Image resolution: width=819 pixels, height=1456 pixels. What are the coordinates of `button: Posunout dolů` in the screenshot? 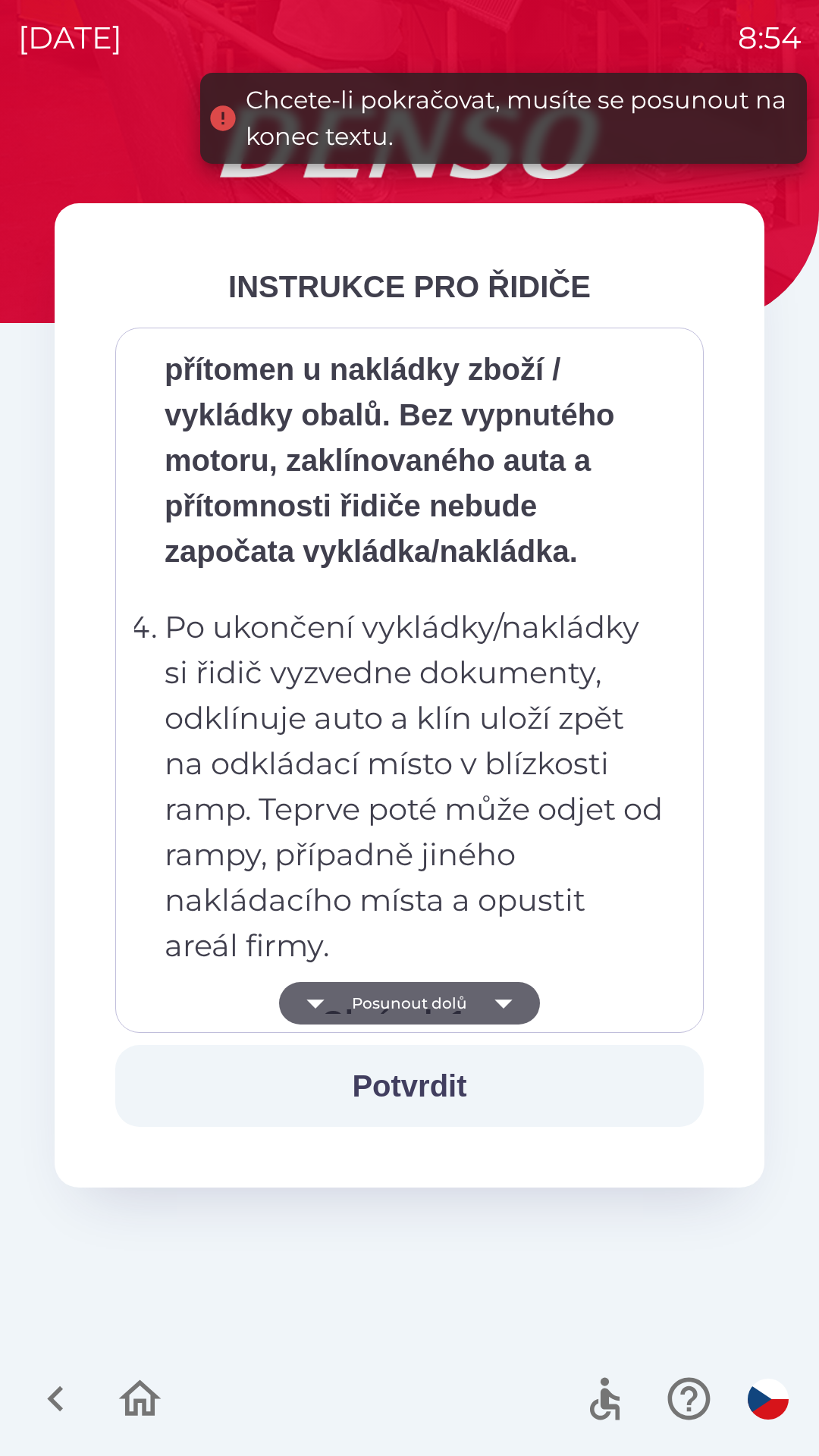 It's located at (410, 1004).